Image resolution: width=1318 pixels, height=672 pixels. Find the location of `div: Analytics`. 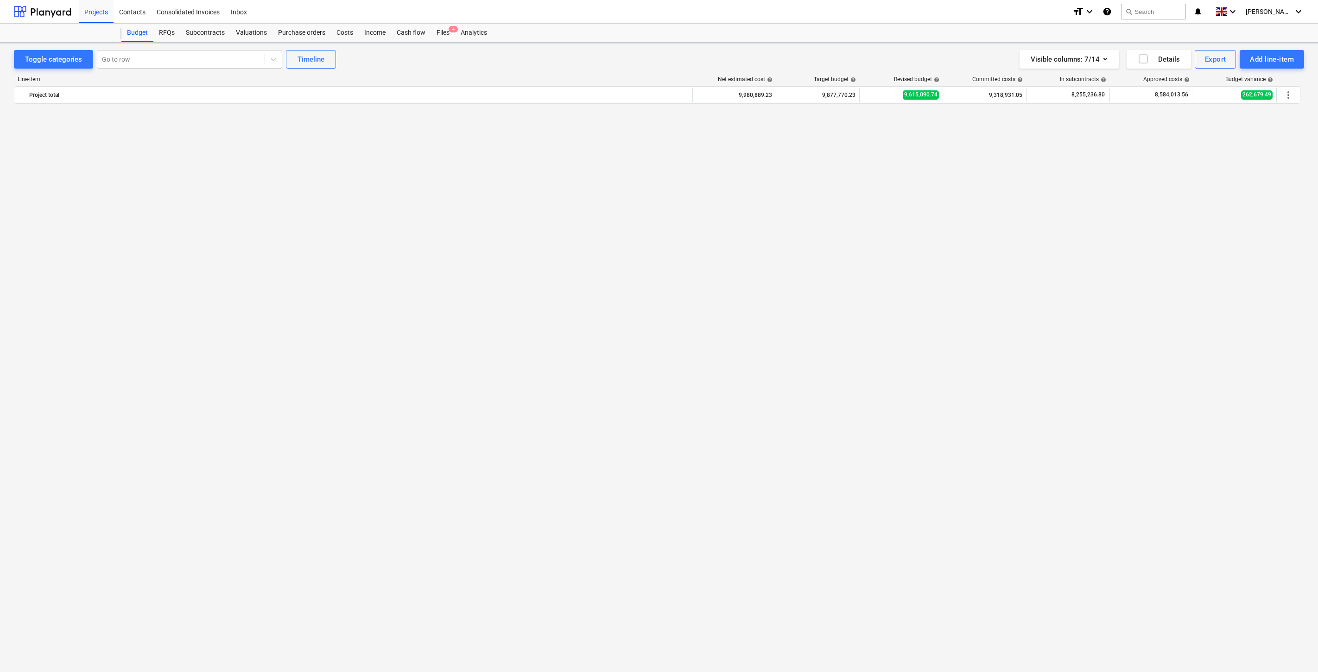

div: Analytics is located at coordinates (474, 33).